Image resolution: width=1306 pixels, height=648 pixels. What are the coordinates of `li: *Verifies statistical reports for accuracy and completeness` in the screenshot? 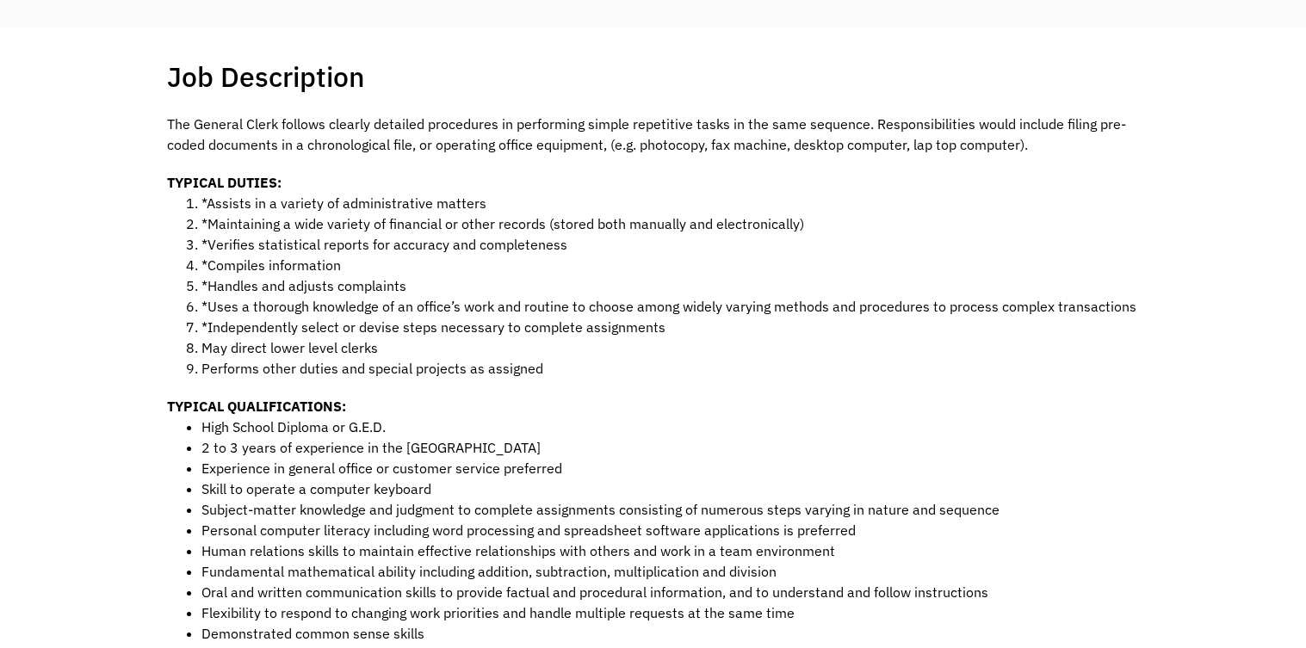 It's located at (671, 245).